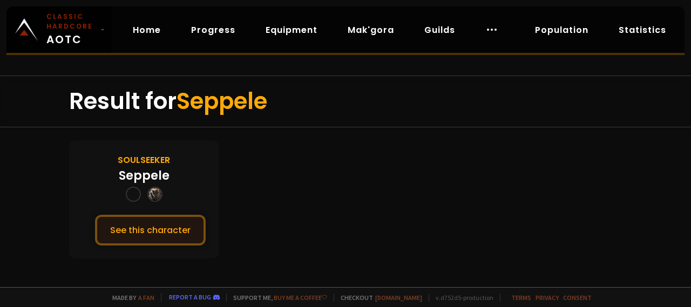  I want to click on span: Checkout, so click(378, 297).